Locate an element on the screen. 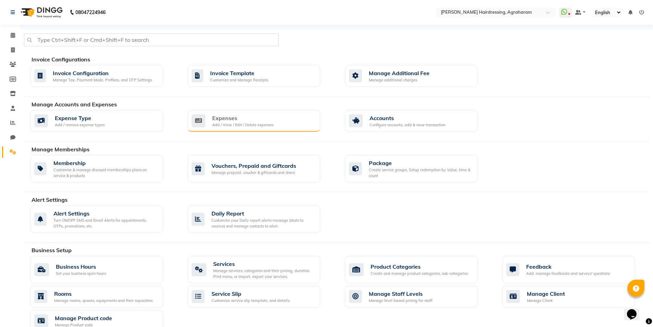  div: Business Hours is located at coordinates (81, 266).